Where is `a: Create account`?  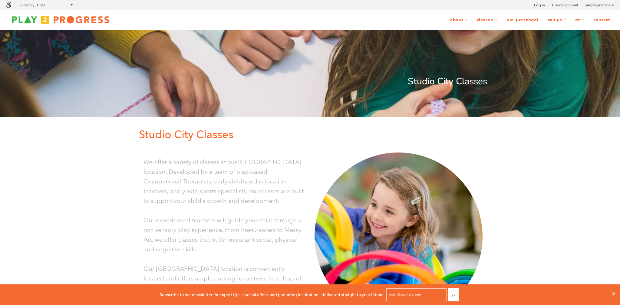
a: Create account is located at coordinates (565, 5).